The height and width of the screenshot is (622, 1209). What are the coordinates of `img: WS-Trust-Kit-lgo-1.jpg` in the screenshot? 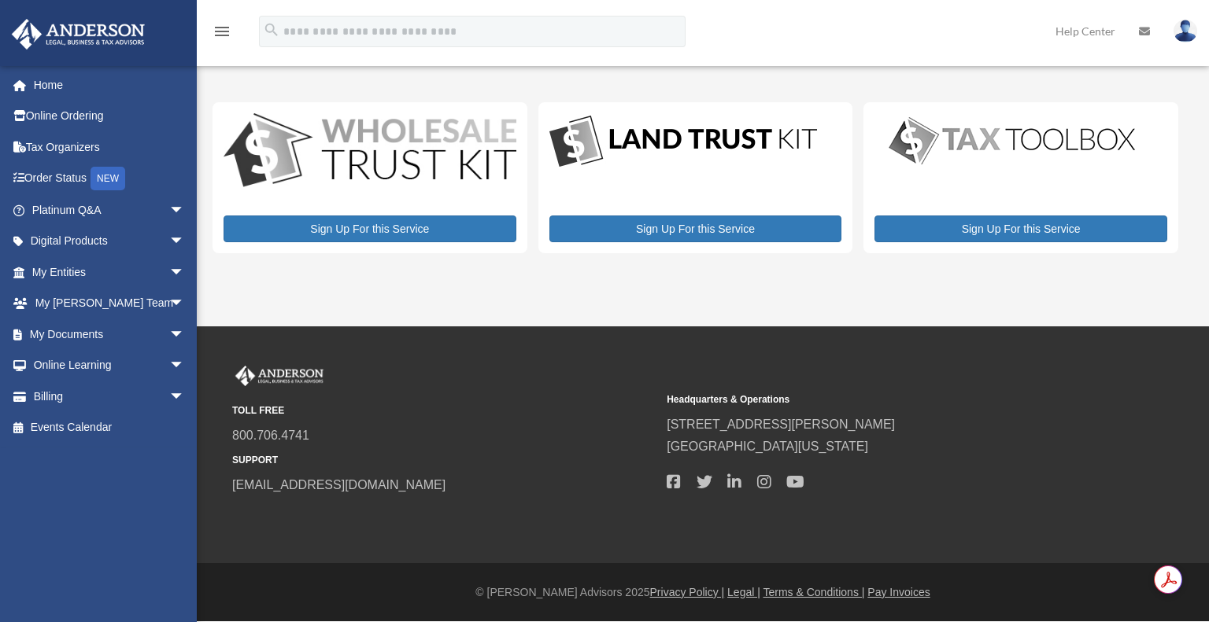 It's located at (370, 152).